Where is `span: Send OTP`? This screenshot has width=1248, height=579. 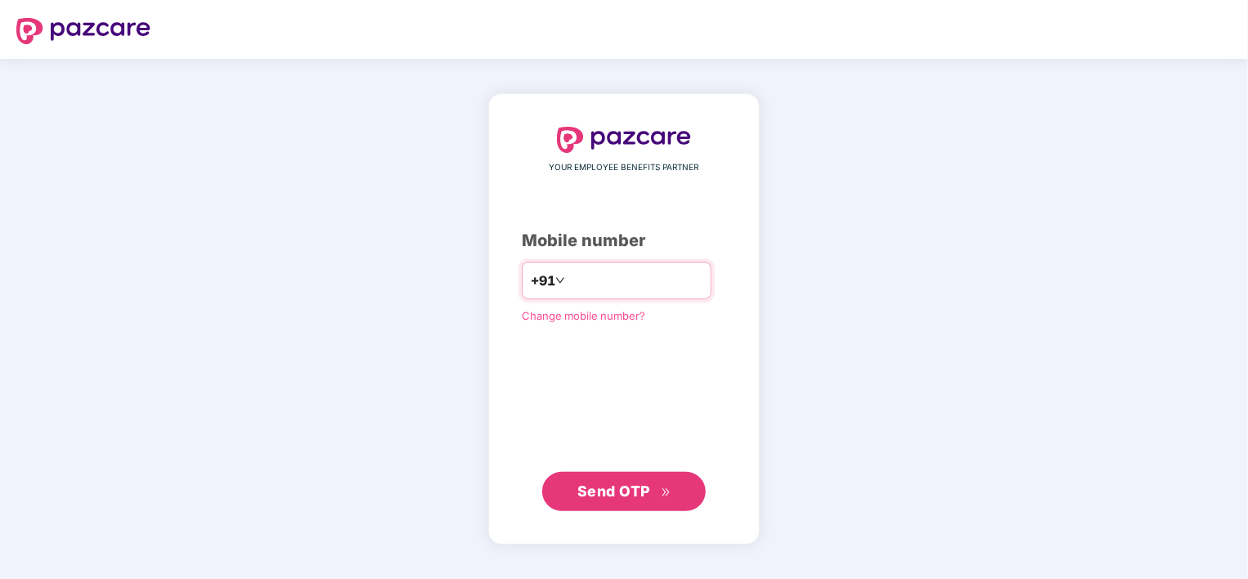
span: Send OTP is located at coordinates (613, 491).